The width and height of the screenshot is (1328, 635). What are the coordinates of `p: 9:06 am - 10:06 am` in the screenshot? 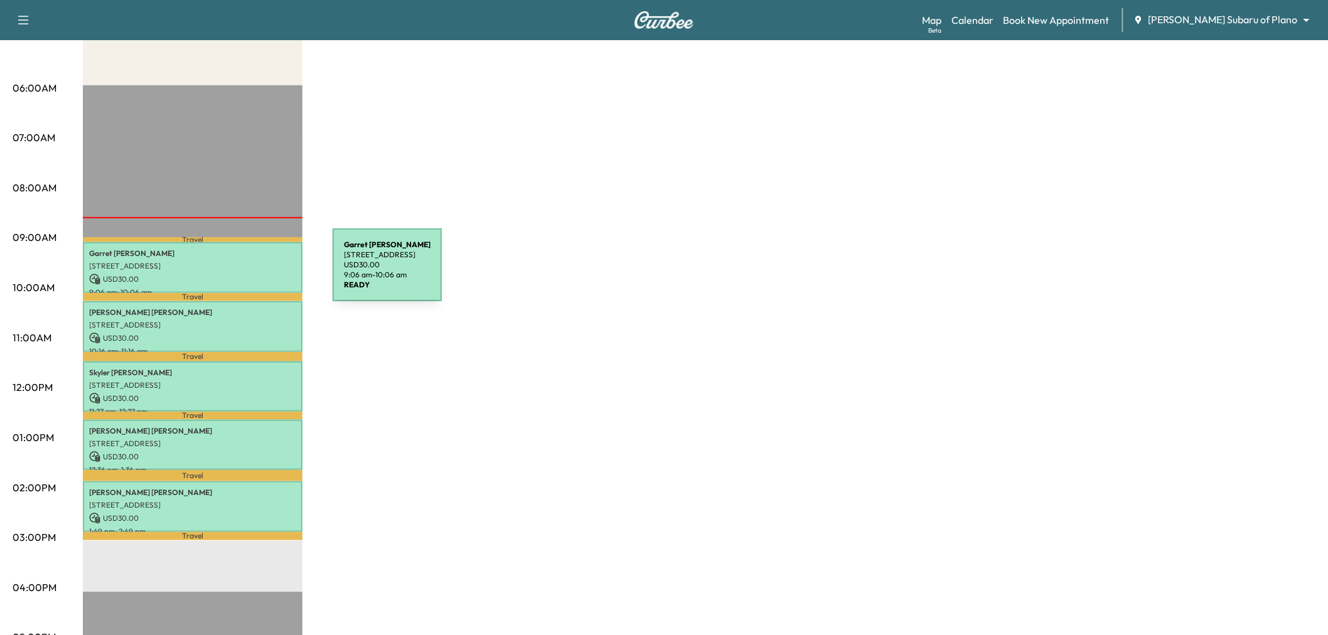 It's located at (193, 292).